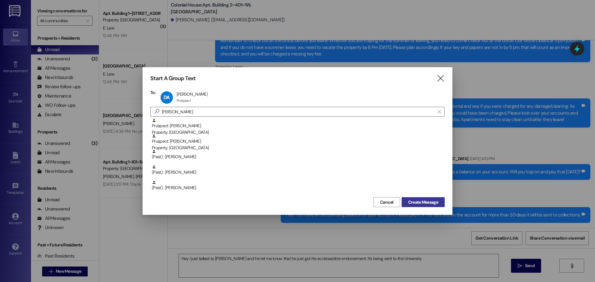 The height and width of the screenshot is (282, 595). Describe the element at coordinates (173, 78) in the screenshot. I see `h3: Start A Group Text` at that location.